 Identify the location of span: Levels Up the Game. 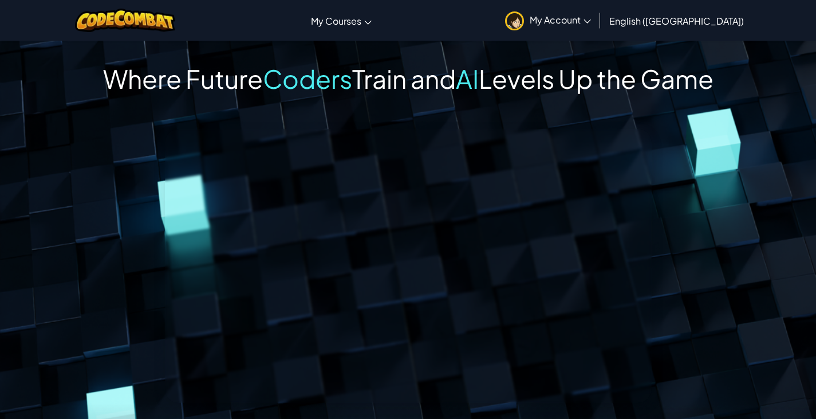
(596, 78).